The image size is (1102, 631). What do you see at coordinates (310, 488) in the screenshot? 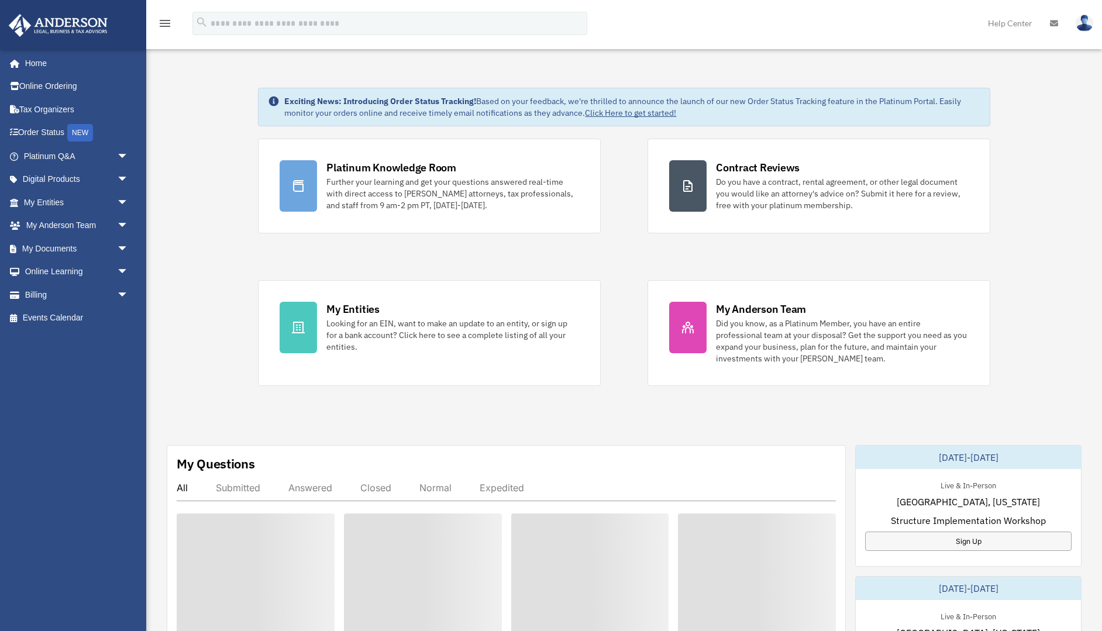
I see `div: Answered` at bounding box center [310, 488].